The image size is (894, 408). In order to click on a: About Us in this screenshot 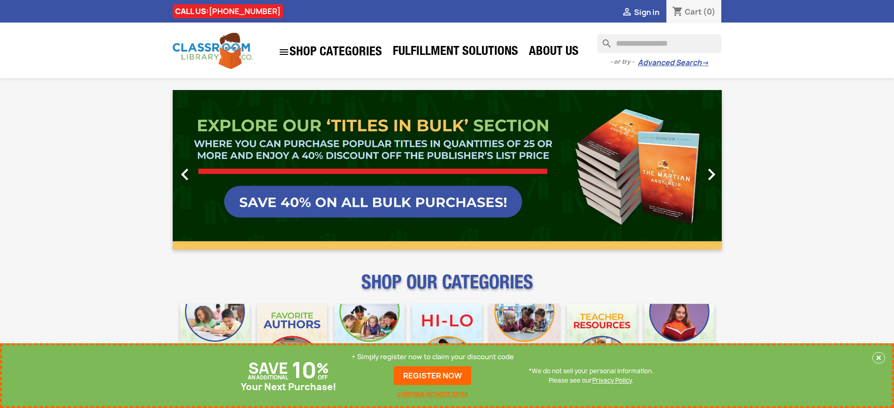, I will do `click(554, 53)`.